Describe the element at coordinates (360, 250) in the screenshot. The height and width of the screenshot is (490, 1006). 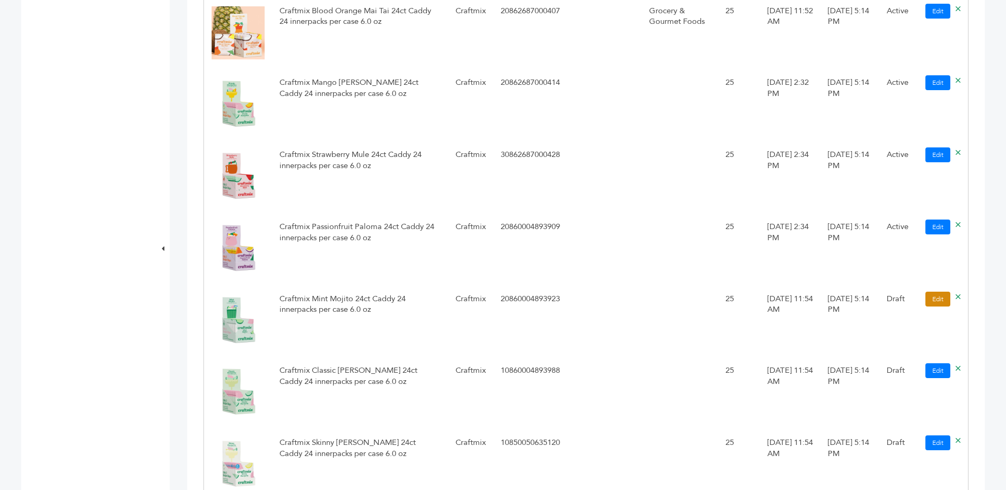
I see `td: Craftmix Passionfruit Paloma 24ct Caddy 24 innerpacks per case 6.0 oz` at that location.